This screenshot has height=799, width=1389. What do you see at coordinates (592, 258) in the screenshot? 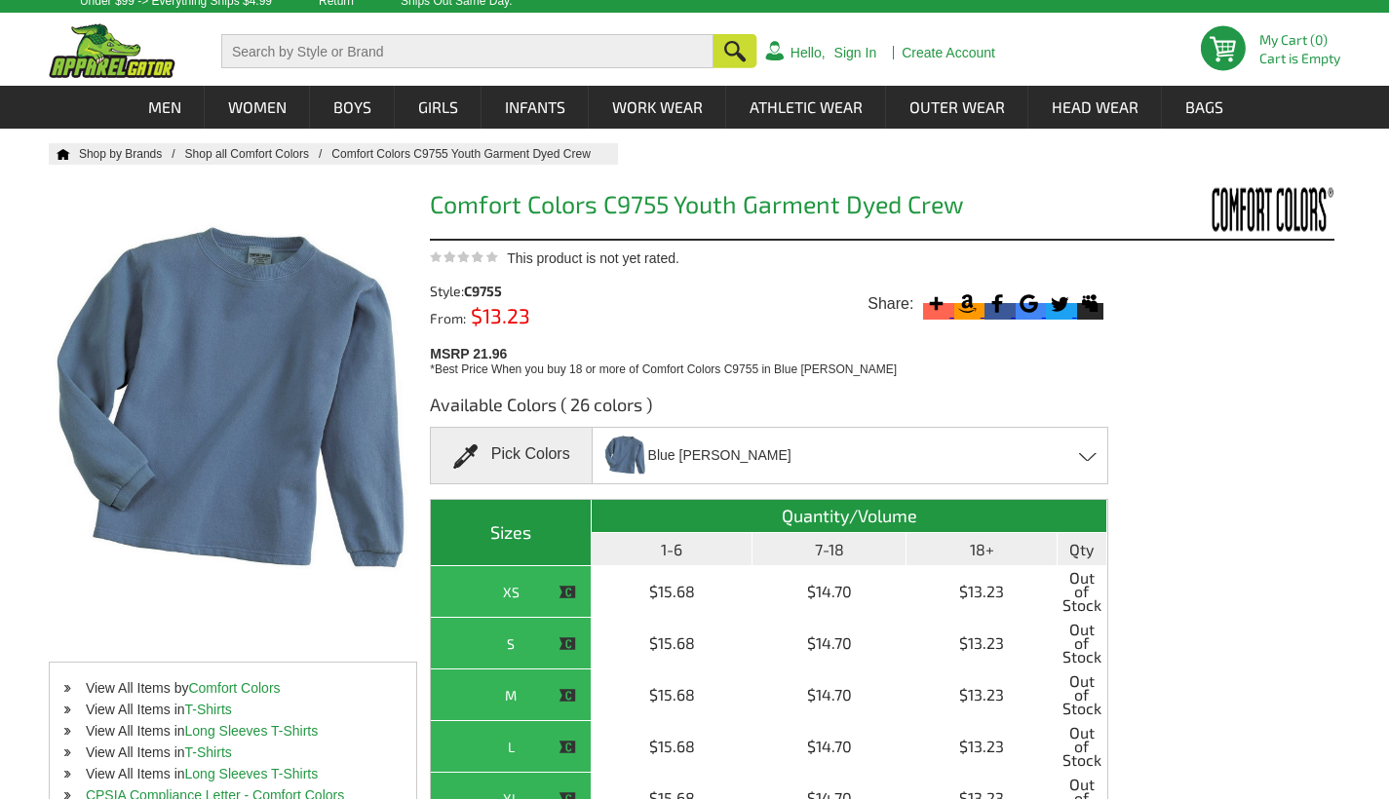
I see `span: This product is not yet rated.` at bounding box center [592, 258].